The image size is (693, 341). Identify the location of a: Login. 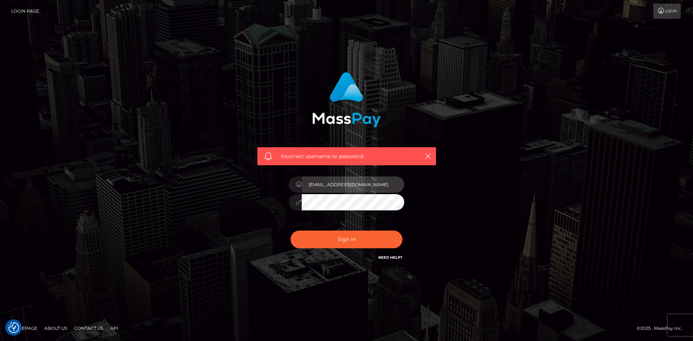
(667, 11).